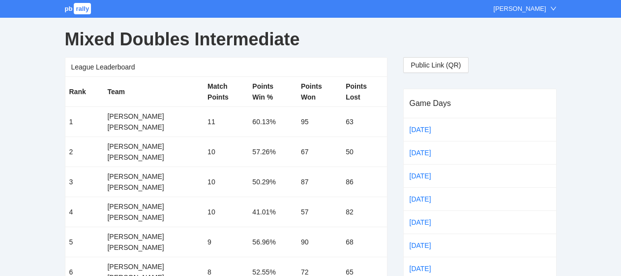 Image resolution: width=621 pixels, height=276 pixels. What do you see at coordinates (319, 242) in the screenshot?
I see `td: 90` at bounding box center [319, 242].